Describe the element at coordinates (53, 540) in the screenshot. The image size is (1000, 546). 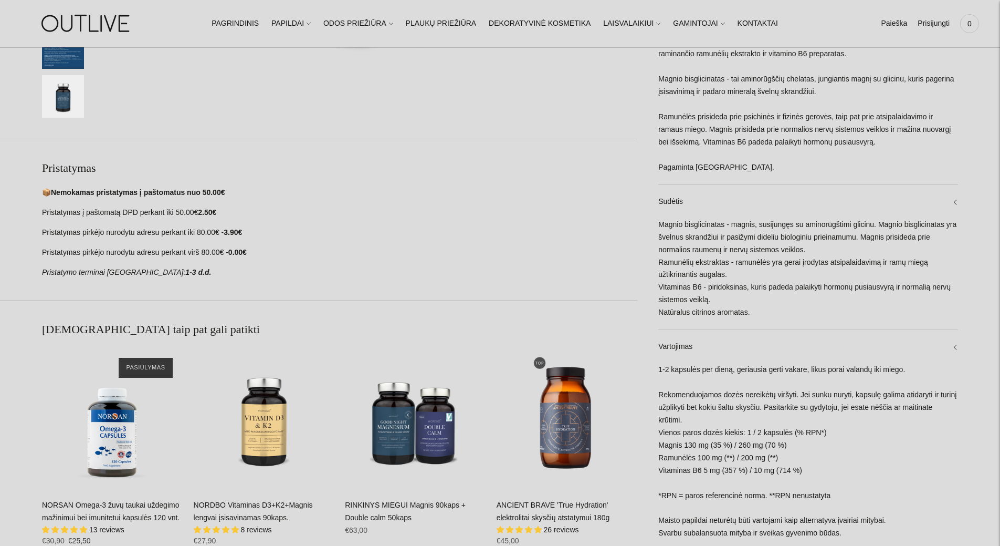
I see `s: €30,90` at that location.